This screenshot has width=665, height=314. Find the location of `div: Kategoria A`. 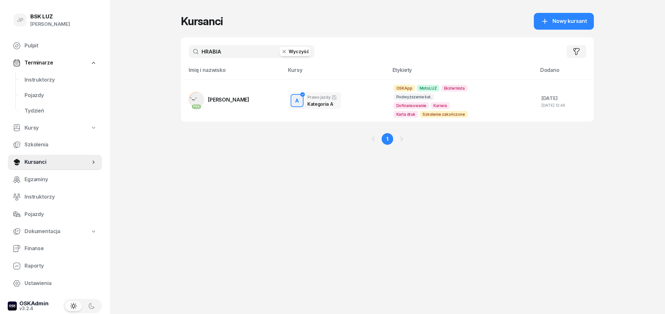

div: Kategoria A is located at coordinates (322, 104).